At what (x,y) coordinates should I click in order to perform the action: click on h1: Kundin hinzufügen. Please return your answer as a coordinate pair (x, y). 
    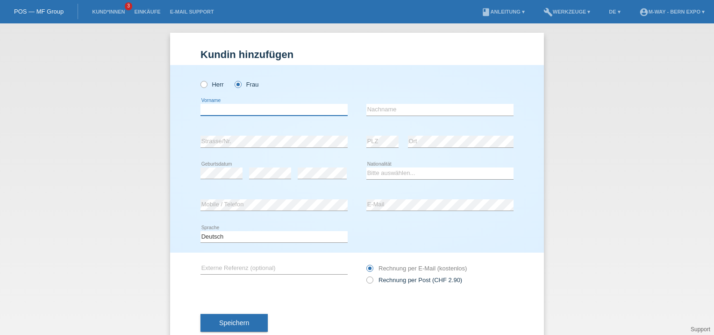
    Looking at the image, I should click on (357, 54).